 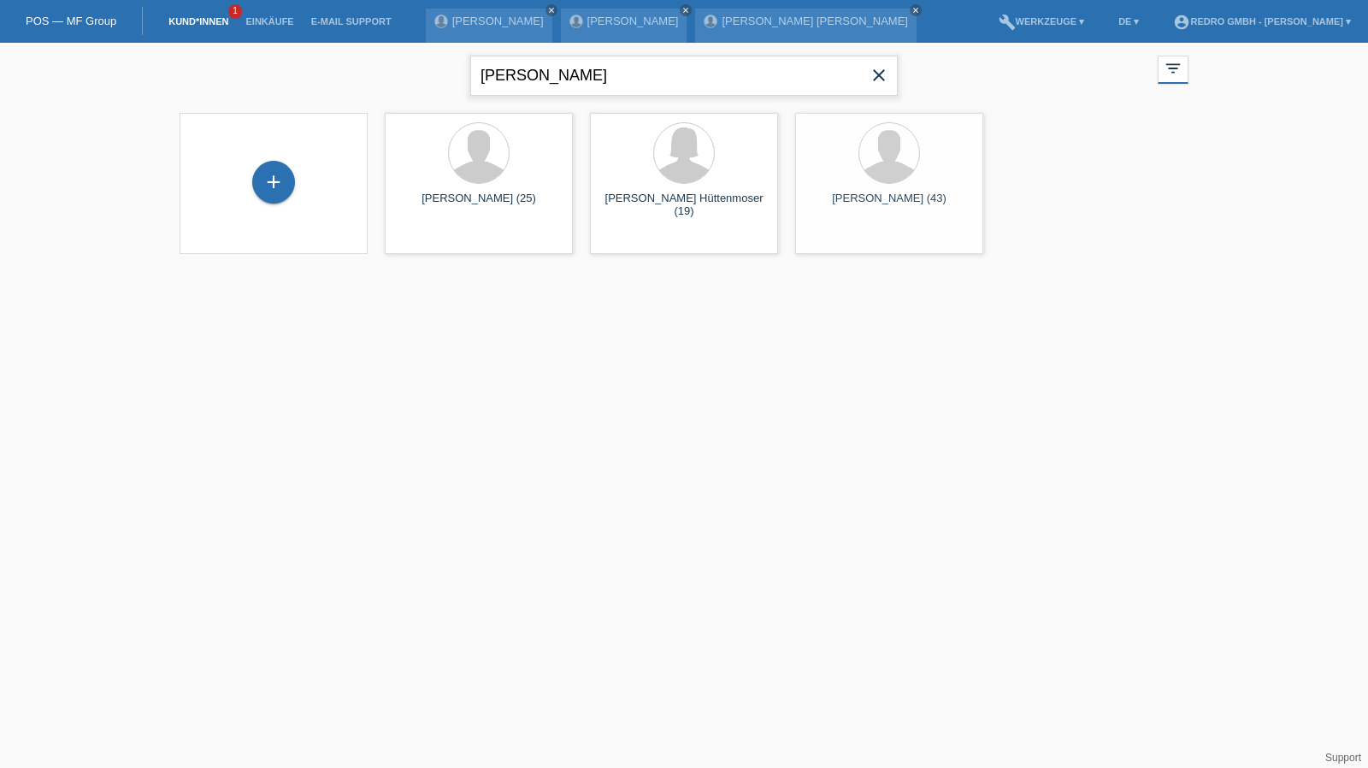 I want to click on a: E-Mail Support, so click(x=351, y=21).